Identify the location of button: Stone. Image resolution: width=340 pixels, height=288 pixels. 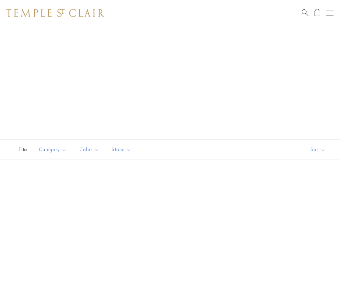
(122, 149).